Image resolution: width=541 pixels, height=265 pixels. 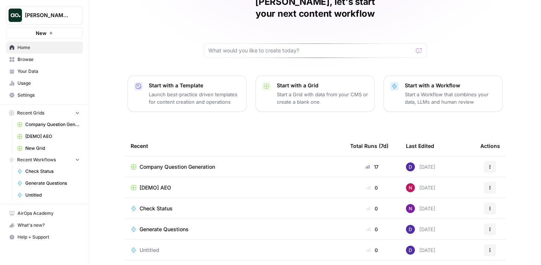 I want to click on a: Settings, so click(x=44, y=95).